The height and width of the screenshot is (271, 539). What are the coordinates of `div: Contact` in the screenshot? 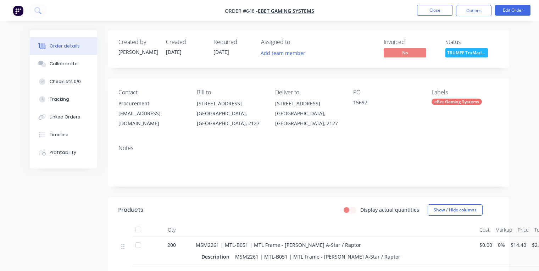 It's located at (152, 92).